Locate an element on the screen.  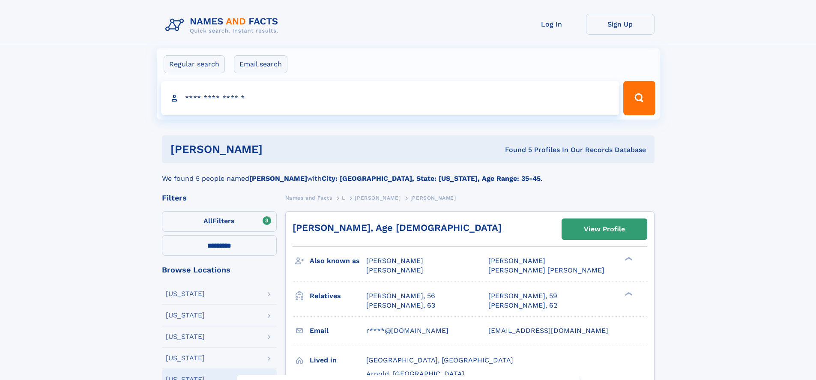
h3: Email is located at coordinates (338, 331).